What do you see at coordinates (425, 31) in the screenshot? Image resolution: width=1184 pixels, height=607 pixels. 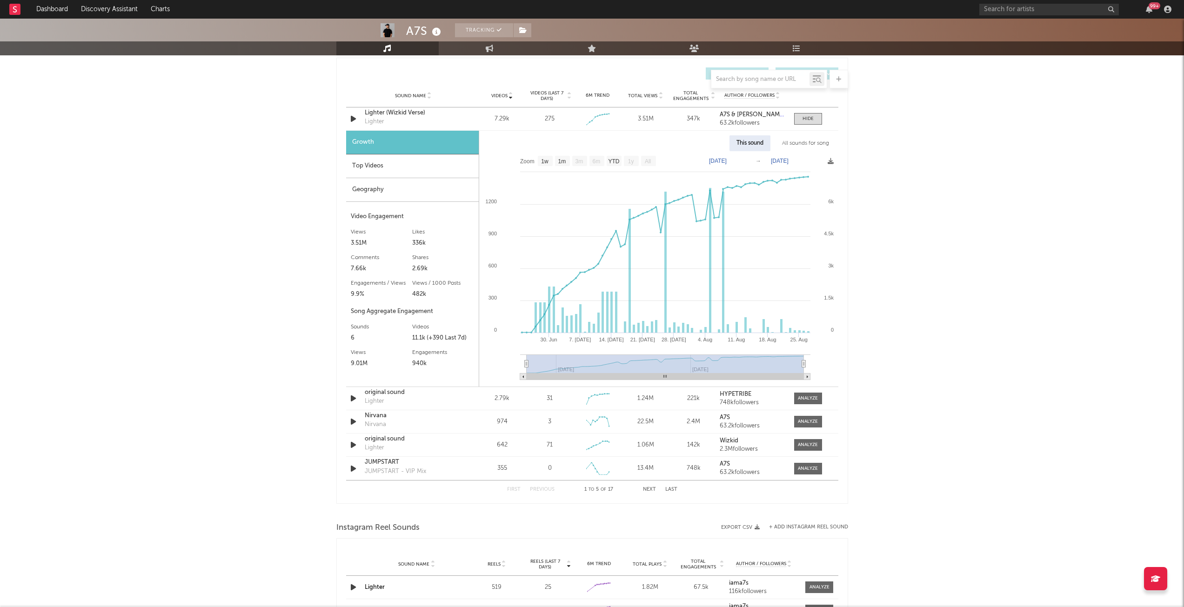 I see `div: A7S` at bounding box center [425, 31].